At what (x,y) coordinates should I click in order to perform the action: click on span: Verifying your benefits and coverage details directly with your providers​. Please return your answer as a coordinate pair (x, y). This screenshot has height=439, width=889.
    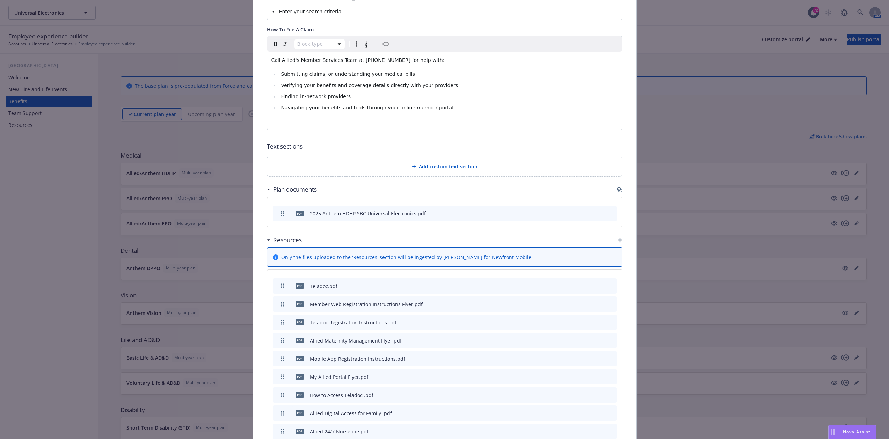
    Looking at the image, I should click on (369, 85).